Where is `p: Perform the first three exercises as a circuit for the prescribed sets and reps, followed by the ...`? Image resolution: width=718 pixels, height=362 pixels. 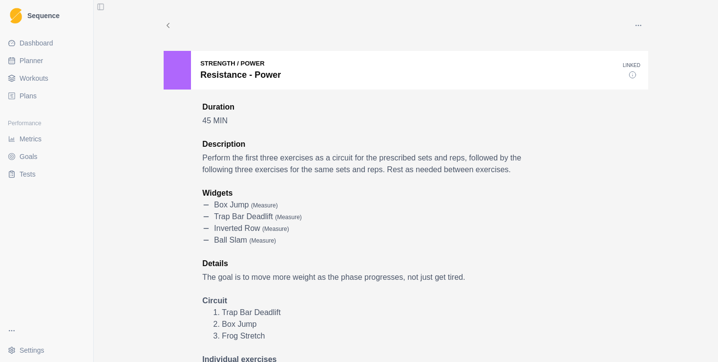
p: Perform the first three exercises as a circuit for the prescribed sets and reps, followed by the ... is located at coordinates (366, 164).